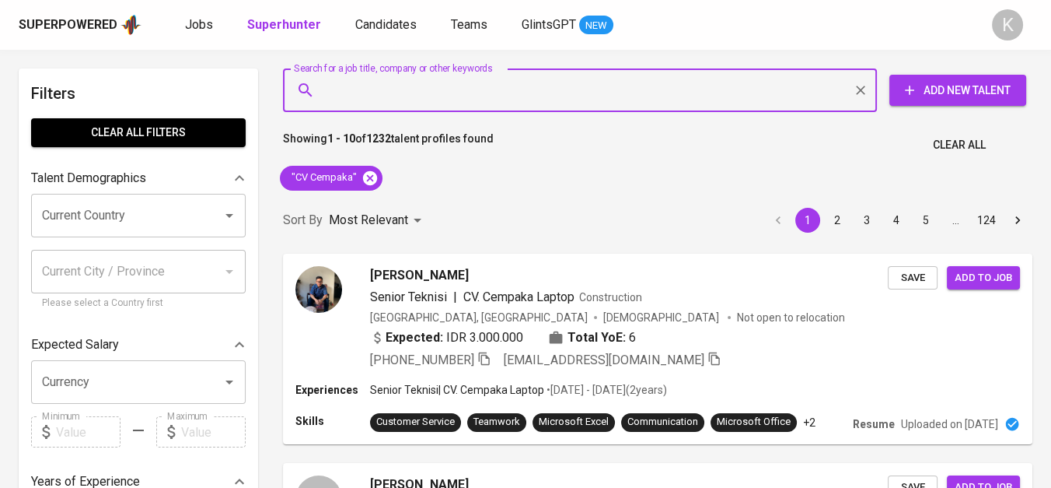 The height and width of the screenshot is (488, 1051). I want to click on b: Total YoE:, so click(596, 337).